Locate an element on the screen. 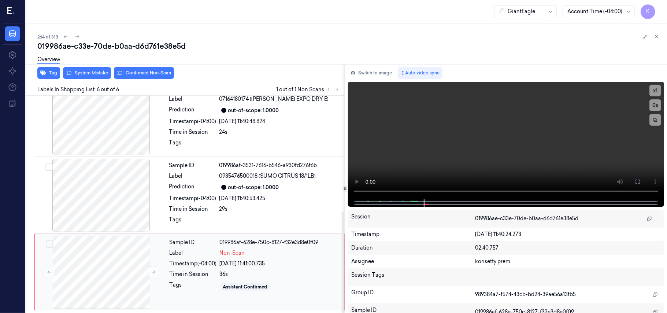 This screenshot has width=667, height=313. button: Tag is located at coordinates (49, 73).